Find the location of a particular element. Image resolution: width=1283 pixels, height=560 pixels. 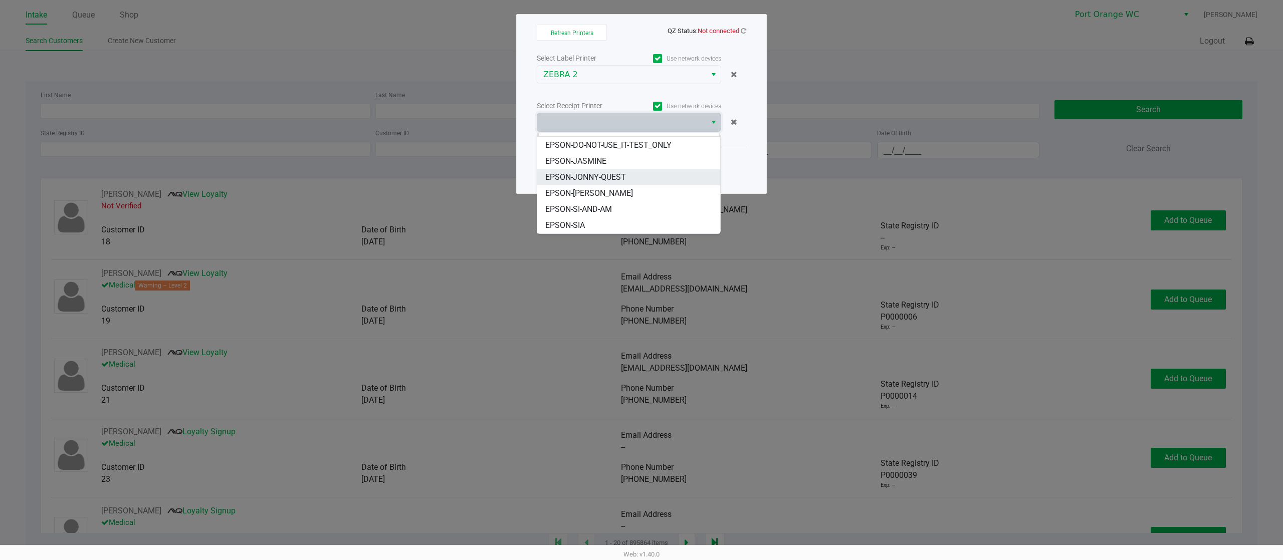

span: Web: v1.40.0 is located at coordinates (641, 554).